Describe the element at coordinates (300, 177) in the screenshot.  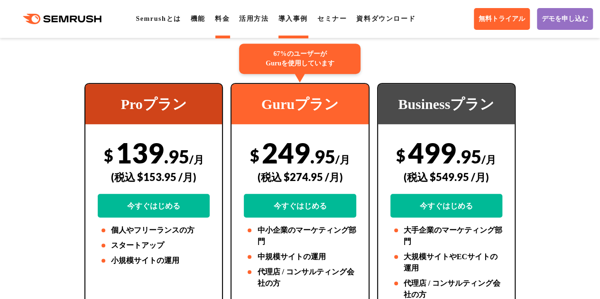
I see `div: (税込 $274.95 /月)` at that location.